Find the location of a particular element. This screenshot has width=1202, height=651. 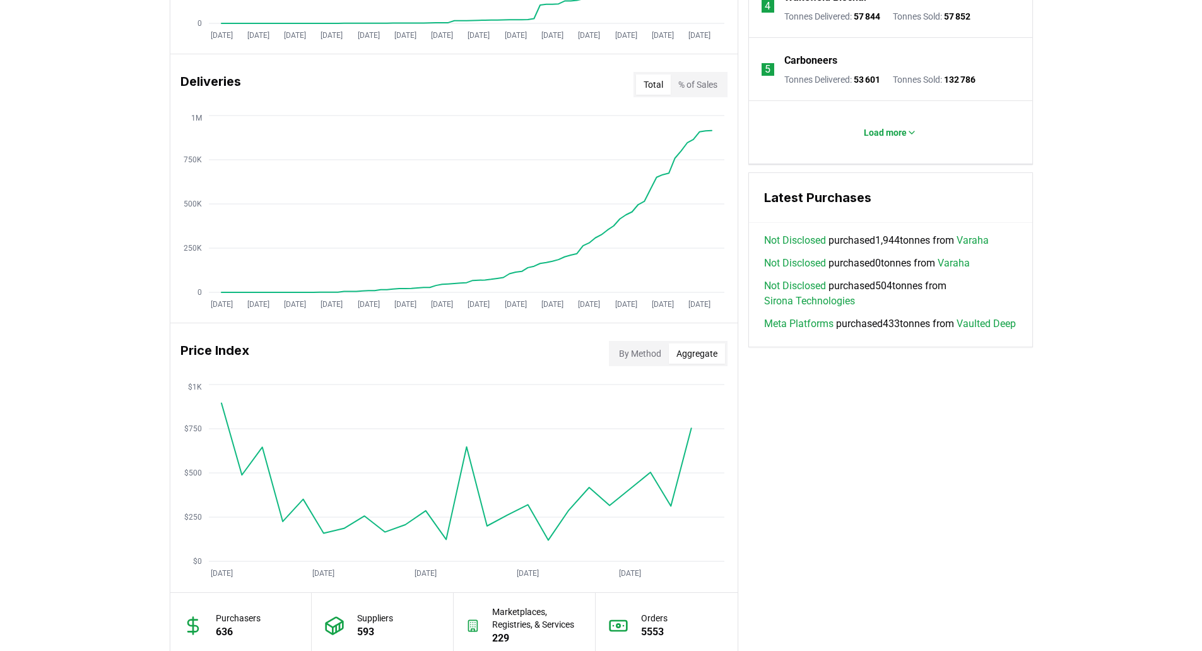

p: Suppliers is located at coordinates (375, 618).